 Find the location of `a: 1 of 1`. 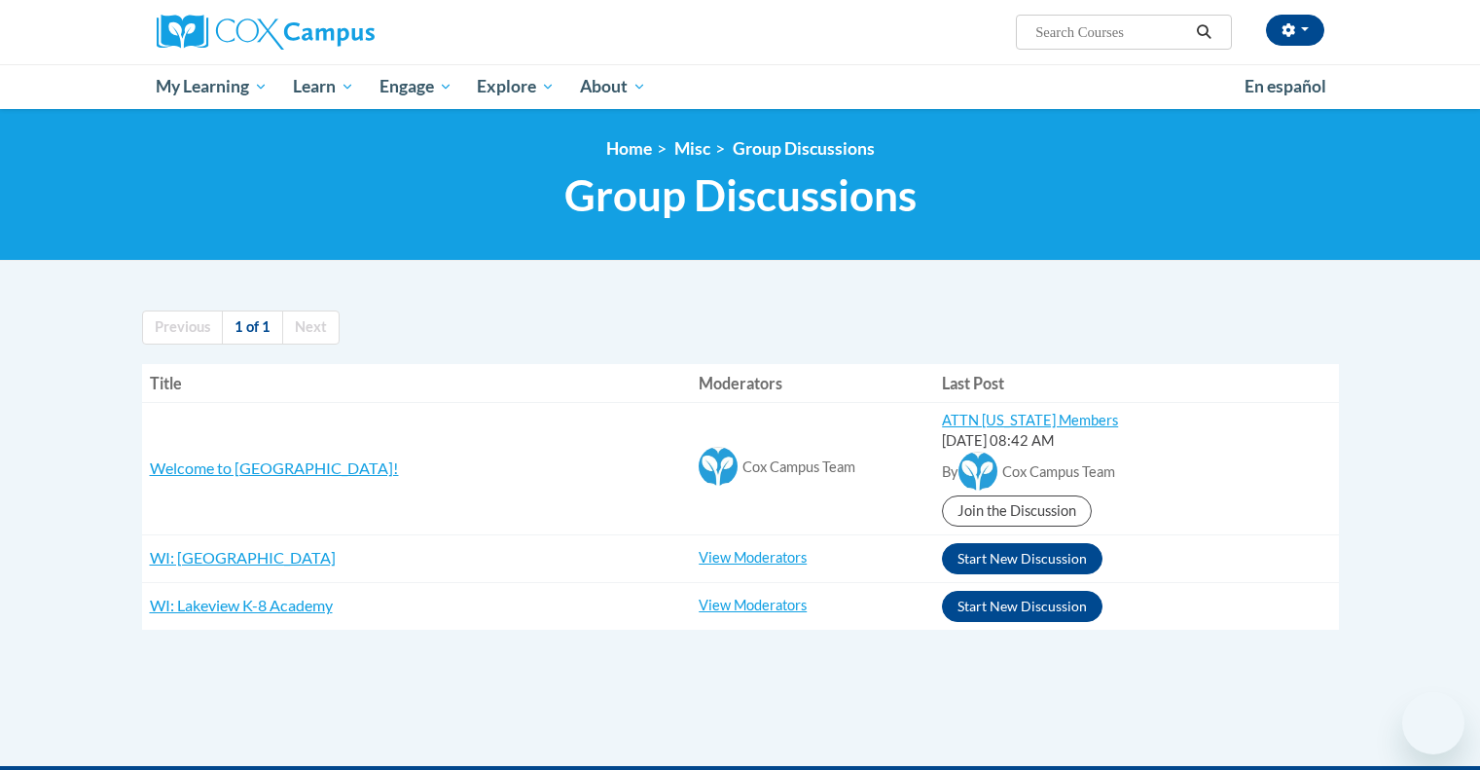

a: 1 of 1 is located at coordinates (252, 327).